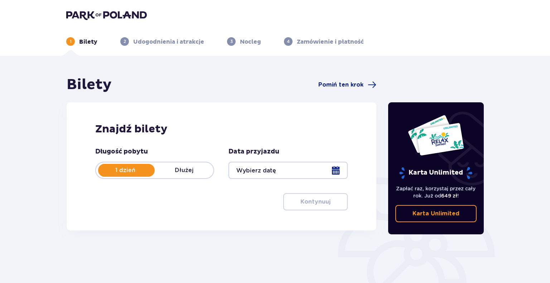 The image size is (550, 283). Describe the element at coordinates (324, 42) in the screenshot. I see `div: 4Zamówienie i płatność` at that location.